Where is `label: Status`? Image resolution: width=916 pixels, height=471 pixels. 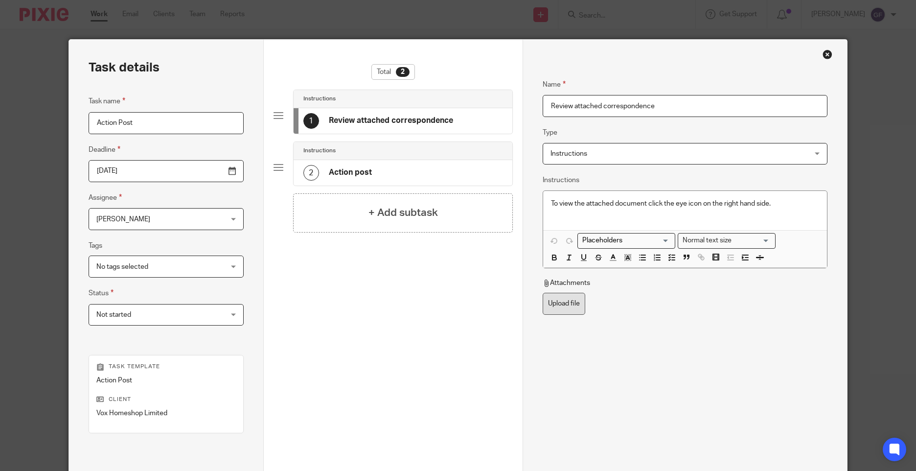
label: Status is located at coordinates (101, 292).